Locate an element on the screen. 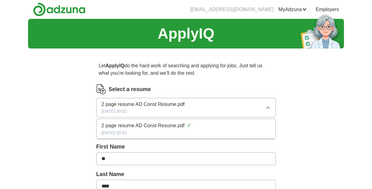 The height and width of the screenshot is (189, 372). label: Select a resume is located at coordinates (129, 89).